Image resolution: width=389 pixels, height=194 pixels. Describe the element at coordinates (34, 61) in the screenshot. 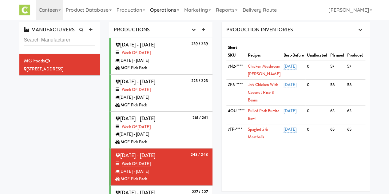

I see `span: MG Foods` at that location.